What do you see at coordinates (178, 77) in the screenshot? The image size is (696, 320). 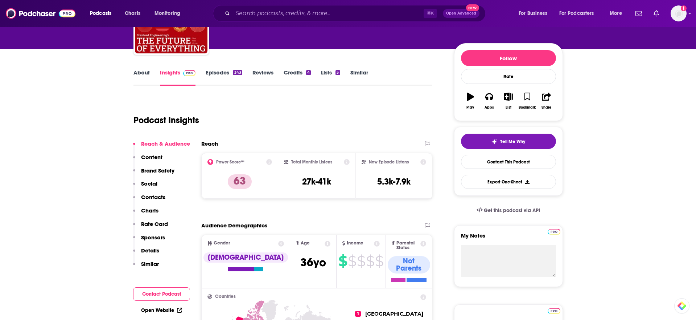 I see `a: InsightsPodchaser Pro` at bounding box center [178, 77].